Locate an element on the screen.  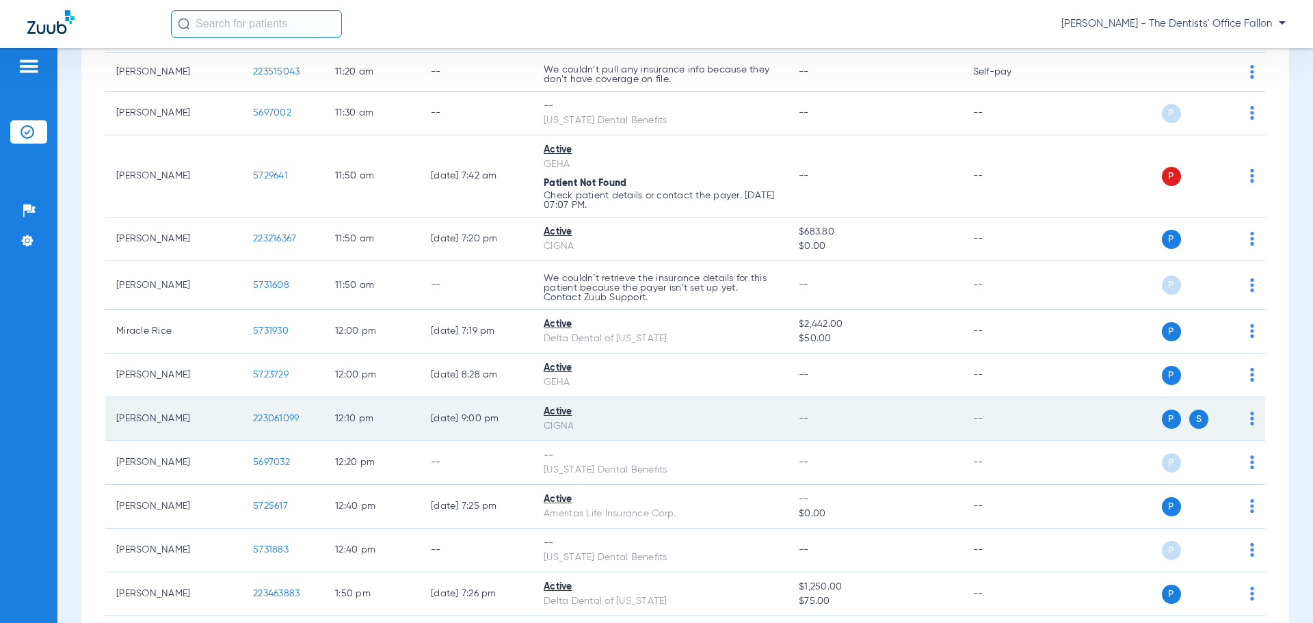
img: hamburger-icon is located at coordinates (29, 66).